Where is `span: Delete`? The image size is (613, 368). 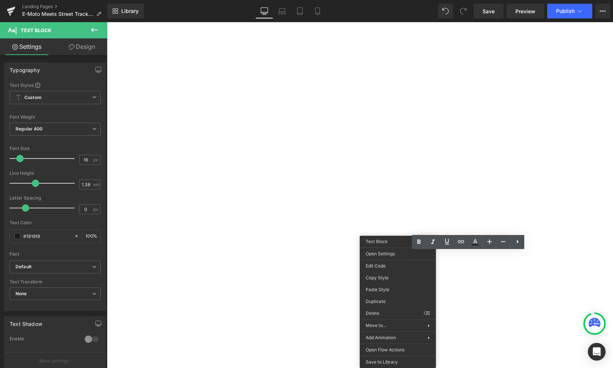 span: Delete is located at coordinates (395, 314).